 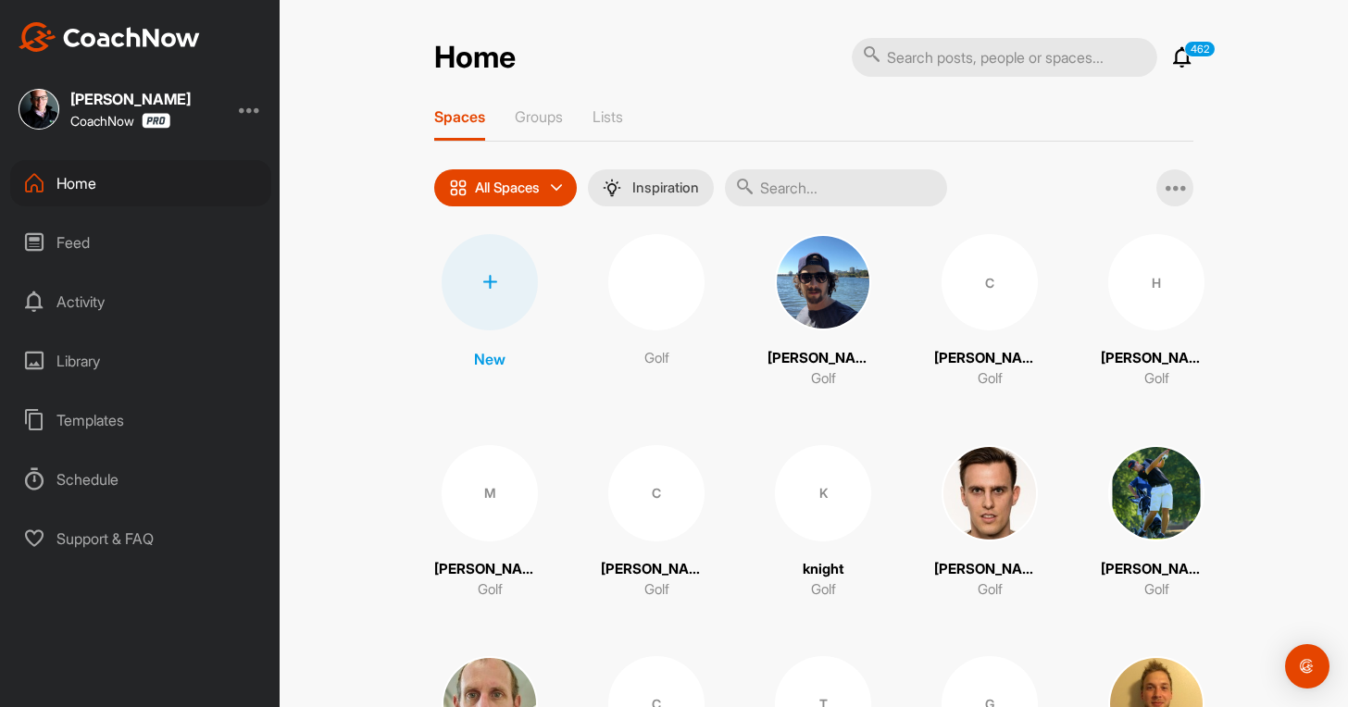 I want to click on img: CoachNow Pro, so click(x=156, y=120).